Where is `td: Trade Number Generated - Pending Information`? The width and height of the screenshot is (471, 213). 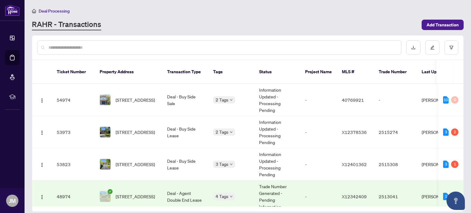 td: Trade Number Generated - Pending Information is located at coordinates (277, 197).